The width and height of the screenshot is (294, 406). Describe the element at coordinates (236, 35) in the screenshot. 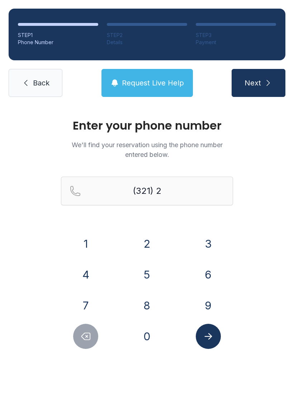

I see `div: STEP 3` at that location.